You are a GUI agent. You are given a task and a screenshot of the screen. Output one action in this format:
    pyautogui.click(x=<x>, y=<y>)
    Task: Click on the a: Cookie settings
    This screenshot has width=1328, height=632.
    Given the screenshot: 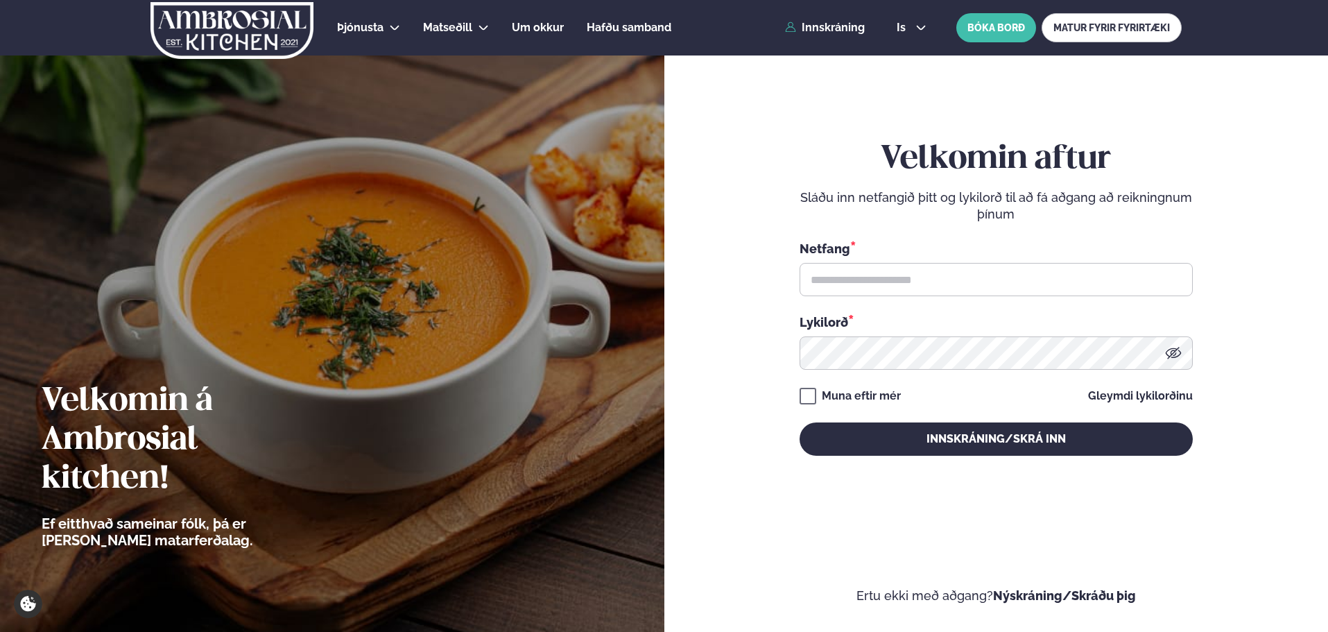 What is the action you would take?
    pyautogui.click(x=28, y=603)
    